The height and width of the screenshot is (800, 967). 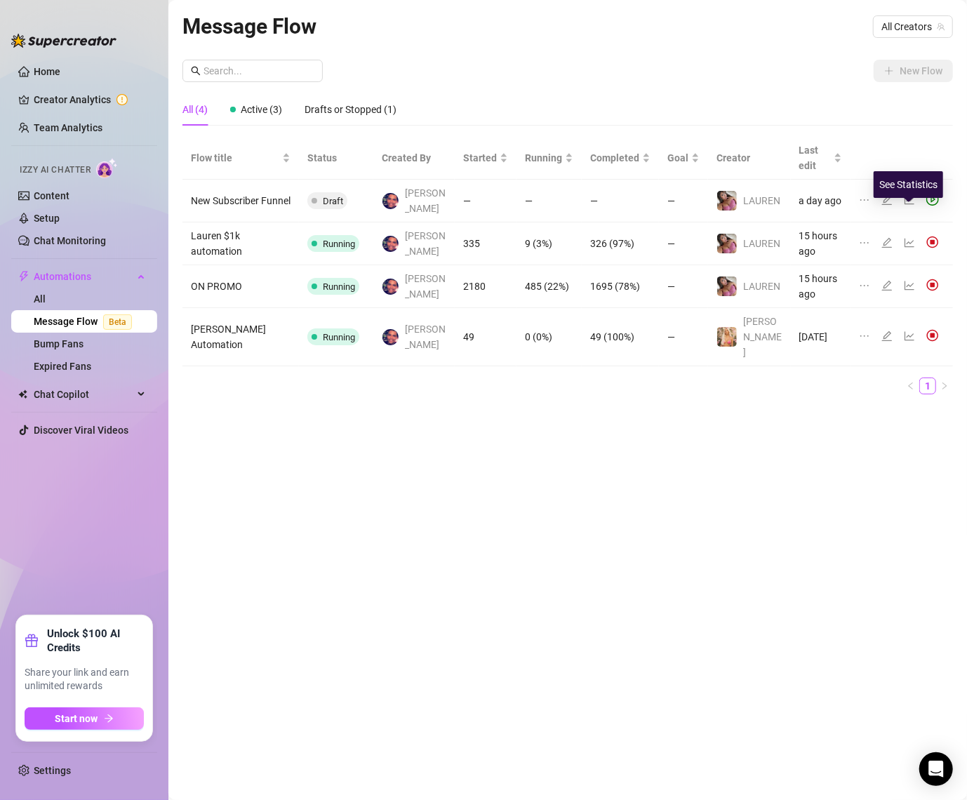 I want to click on span: Started, so click(x=480, y=158).